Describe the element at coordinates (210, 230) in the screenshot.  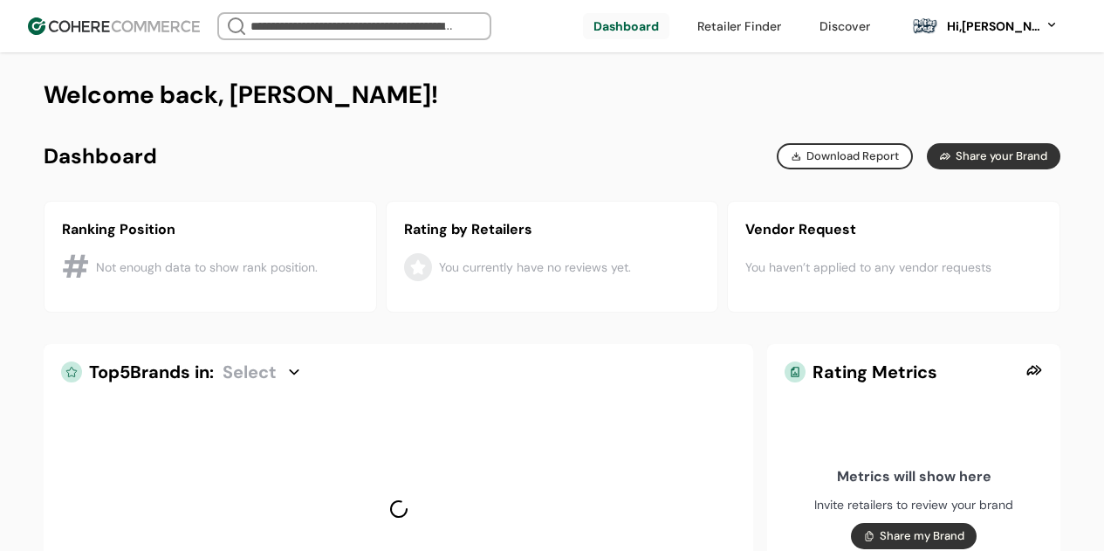
I see `div: Ranking Position` at that location.